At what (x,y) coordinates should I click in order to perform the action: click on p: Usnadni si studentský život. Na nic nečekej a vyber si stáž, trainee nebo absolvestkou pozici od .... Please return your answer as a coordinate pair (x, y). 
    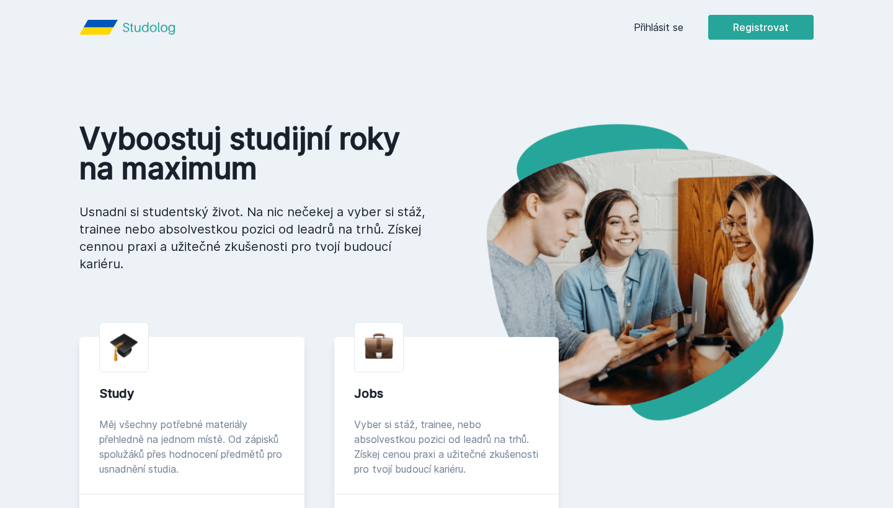
    Looking at the image, I should click on (253, 238).